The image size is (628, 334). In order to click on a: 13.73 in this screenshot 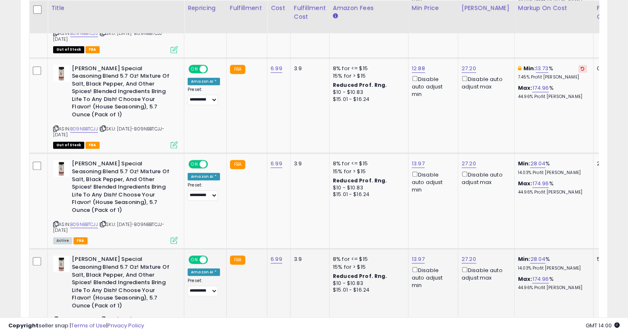, I will do `click(542, 69)`.